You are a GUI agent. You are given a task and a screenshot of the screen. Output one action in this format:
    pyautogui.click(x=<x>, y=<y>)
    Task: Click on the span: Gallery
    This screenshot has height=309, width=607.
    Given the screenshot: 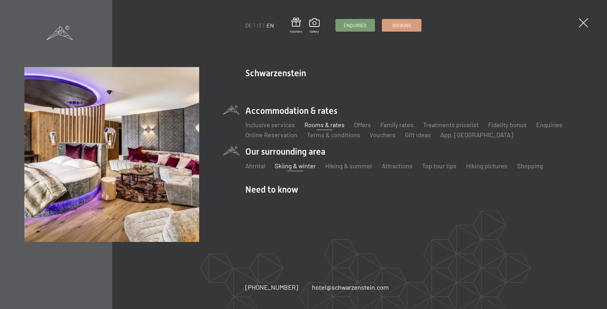 What is the action you would take?
    pyautogui.click(x=314, y=31)
    